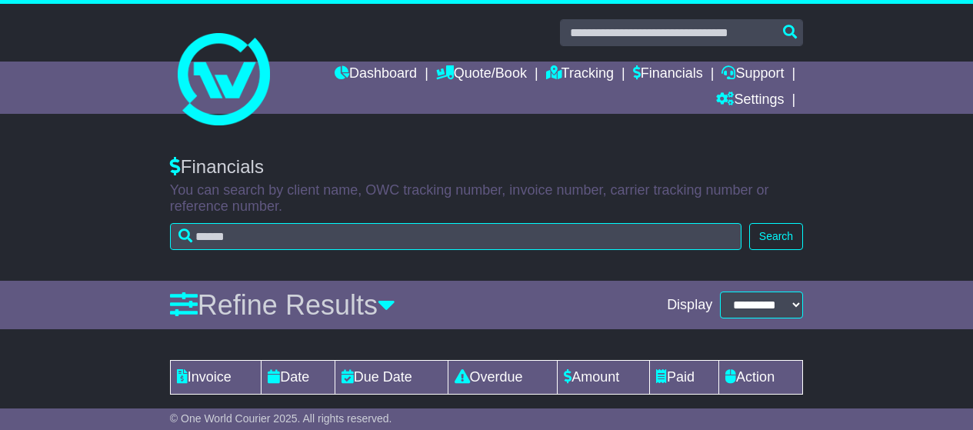 The height and width of the screenshot is (430, 973). I want to click on td: Paid, so click(684, 378).